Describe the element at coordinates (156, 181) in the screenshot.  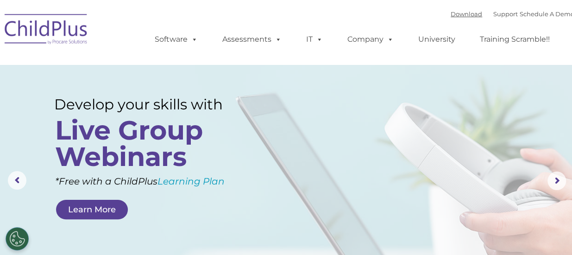
I see `rs-layer: *Free with a ChildPlus` at that location.